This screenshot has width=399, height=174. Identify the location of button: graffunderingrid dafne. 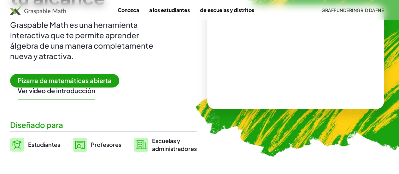
(353, 10).